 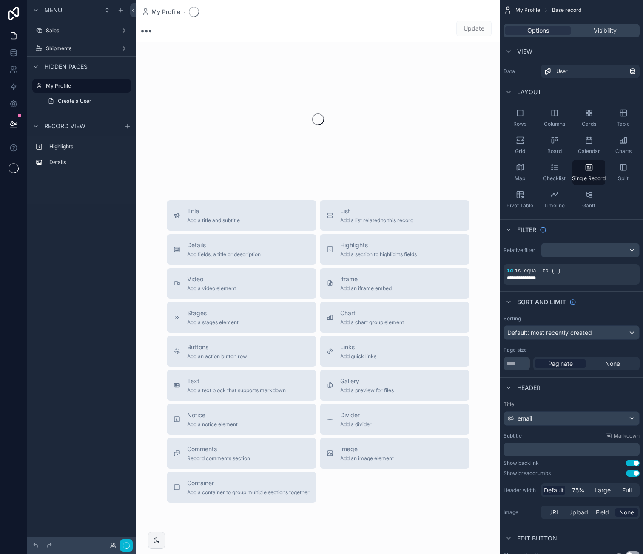 What do you see at coordinates (589, 151) in the screenshot?
I see `span: Calendar` at bounding box center [589, 151].